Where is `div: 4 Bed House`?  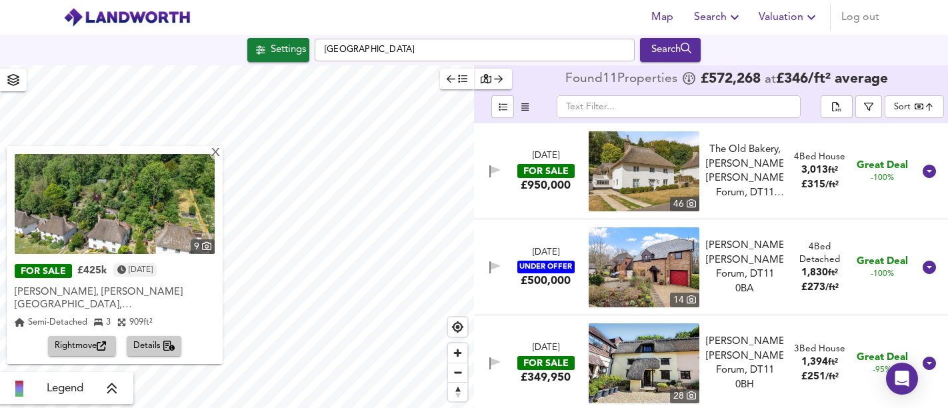
div: 4 Bed House is located at coordinates (819, 157).